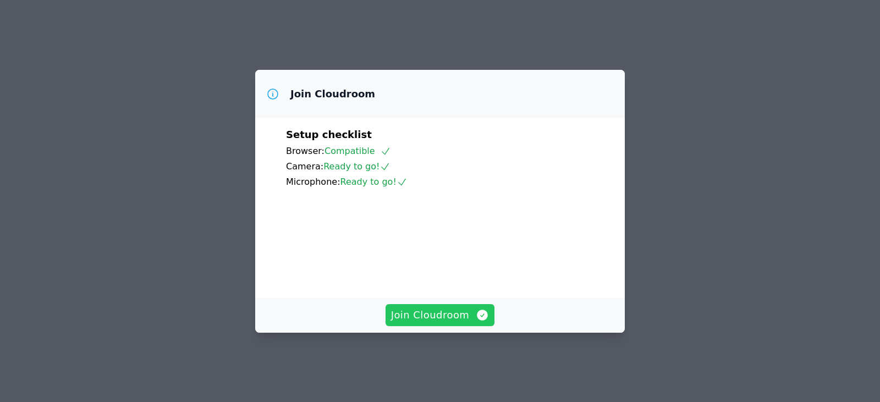  Describe the element at coordinates (358, 151) in the screenshot. I see `span: Compatible` at that location.